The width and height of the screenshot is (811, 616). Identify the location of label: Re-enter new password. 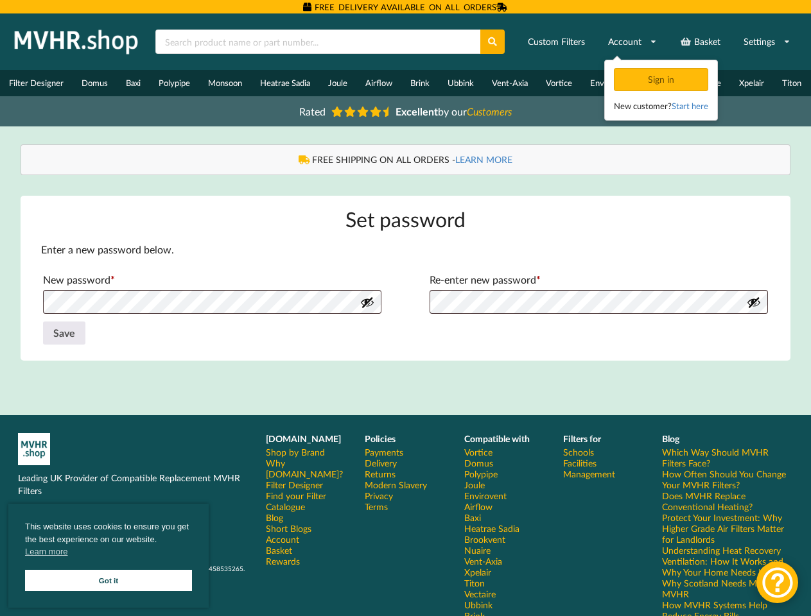
(599, 280).